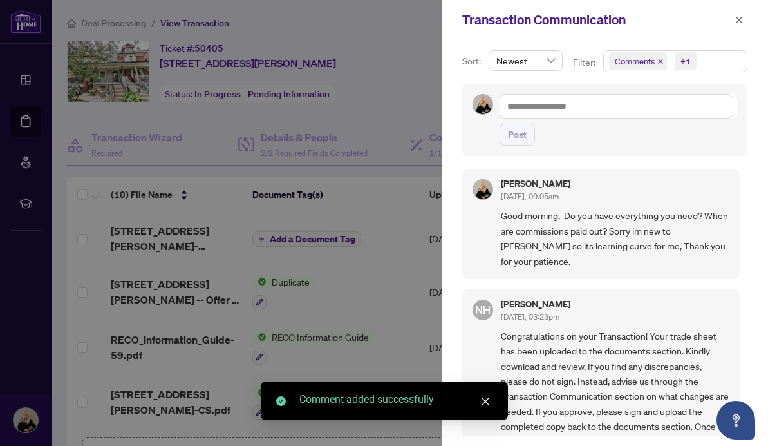 This screenshot has width=768, height=446. Describe the element at coordinates (686, 61) in the screenshot. I see `div: +1` at that location.